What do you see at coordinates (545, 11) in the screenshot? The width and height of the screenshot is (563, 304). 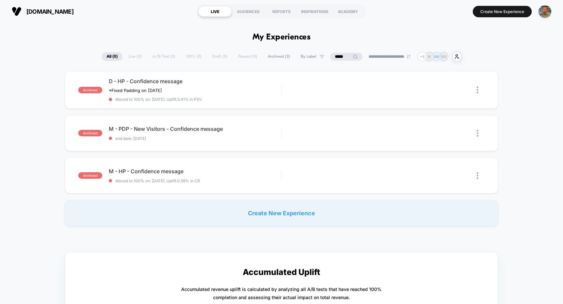 I see `button: ppic` at bounding box center [545, 11].